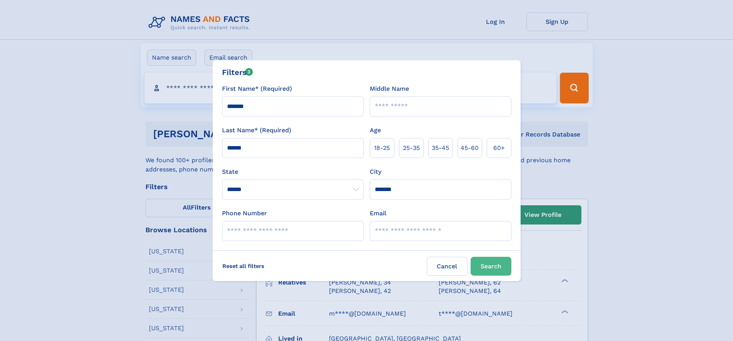  I want to click on label: Email, so click(378, 213).